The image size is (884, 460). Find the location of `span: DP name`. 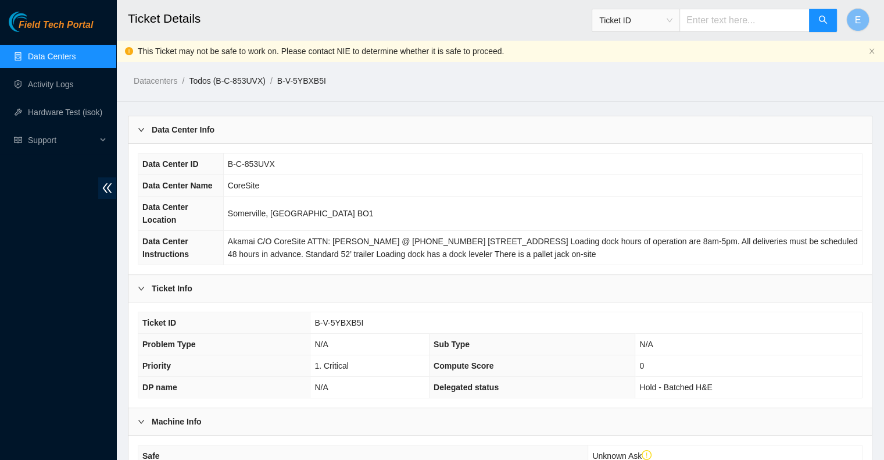

span: DP name is located at coordinates (160, 387).